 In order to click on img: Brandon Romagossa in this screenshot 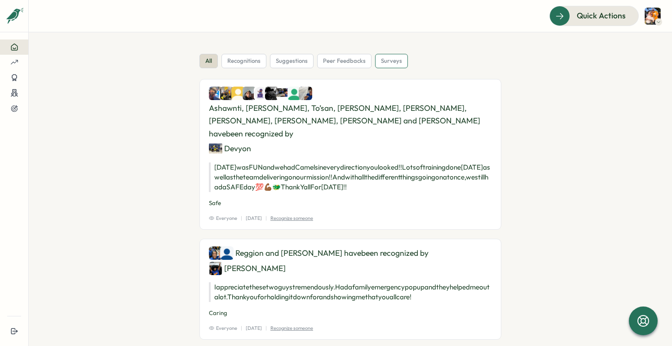, I will do `click(283, 93)`.